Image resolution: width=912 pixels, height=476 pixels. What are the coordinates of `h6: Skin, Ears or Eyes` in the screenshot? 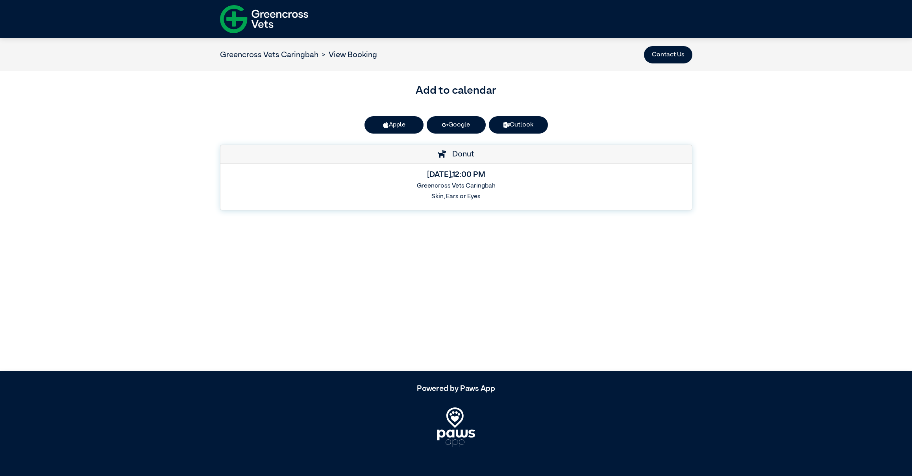 It's located at (456, 197).